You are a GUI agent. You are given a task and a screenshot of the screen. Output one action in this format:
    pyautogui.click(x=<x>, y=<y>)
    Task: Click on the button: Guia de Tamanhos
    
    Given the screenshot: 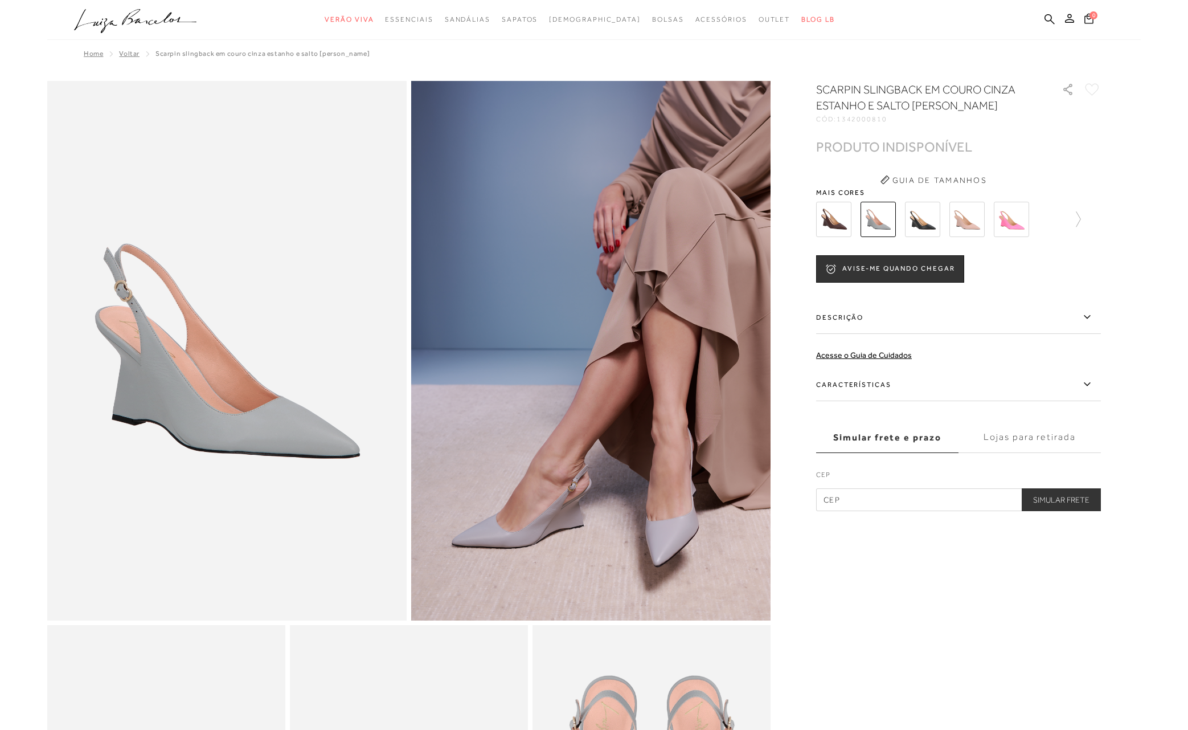 What is the action you would take?
    pyautogui.click(x=933, y=180)
    